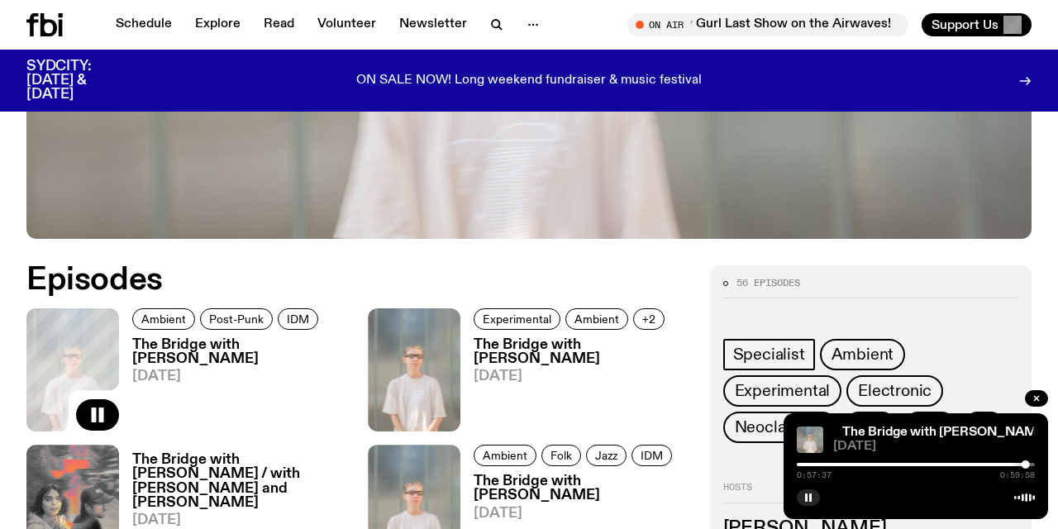  What do you see at coordinates (894, 391) in the screenshot?
I see `span: Electronic` at bounding box center [894, 391].